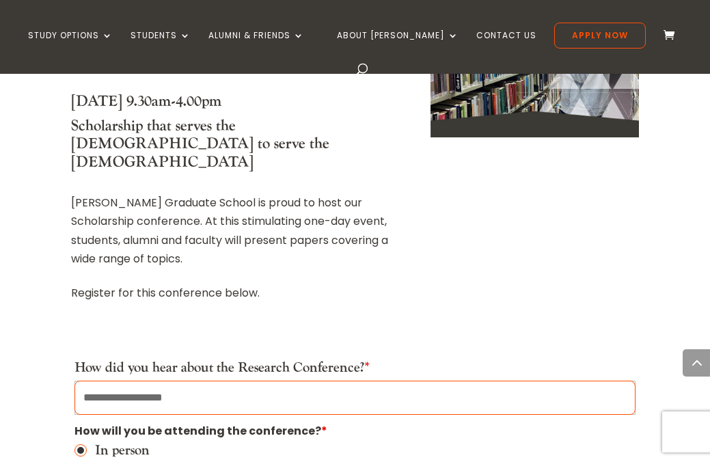 This screenshot has height=462, width=710. Describe the element at coordinates (506, 46) in the screenshot. I see `a: Contact Us` at that location.